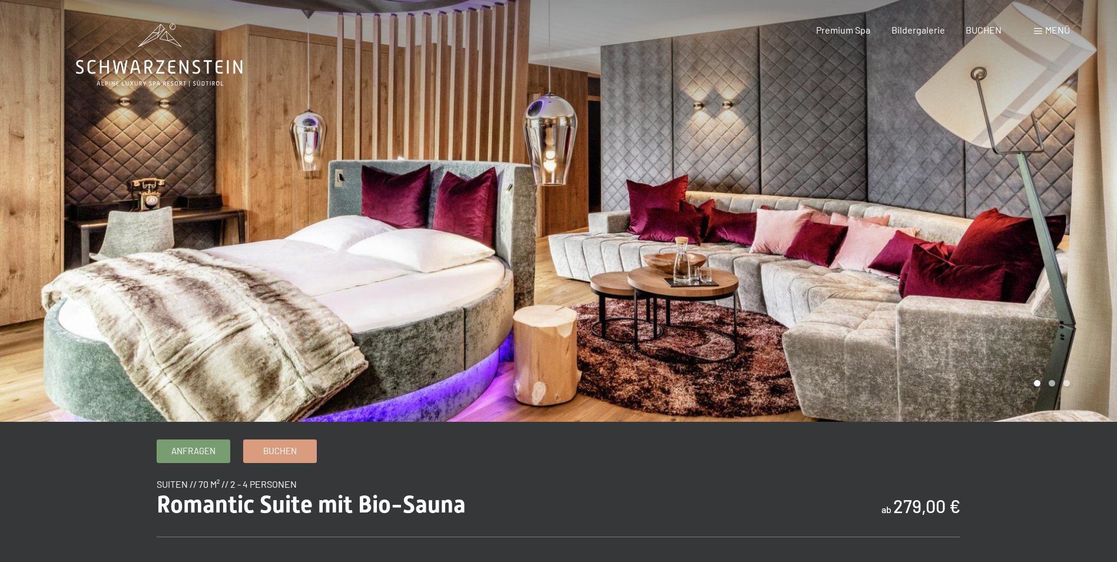 The width and height of the screenshot is (1117, 562). Describe the element at coordinates (927, 506) in the screenshot. I see `b: 279,00 €` at that location.